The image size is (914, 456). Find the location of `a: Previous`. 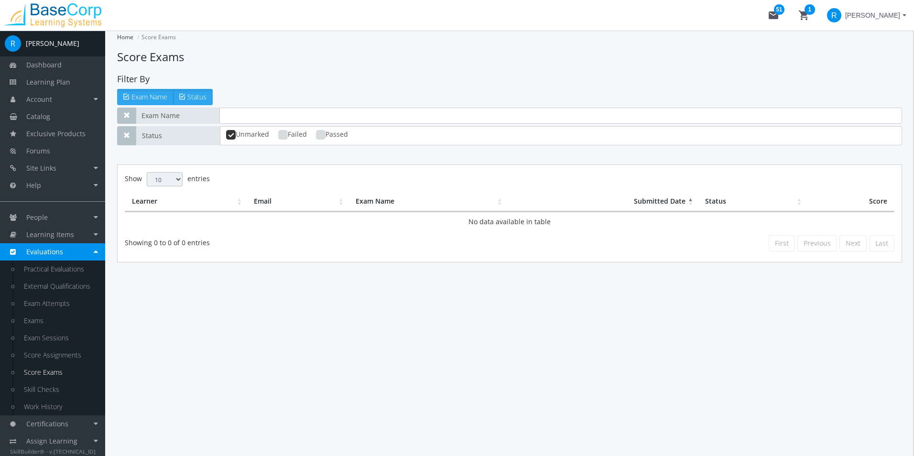

a: Previous is located at coordinates (817, 243).